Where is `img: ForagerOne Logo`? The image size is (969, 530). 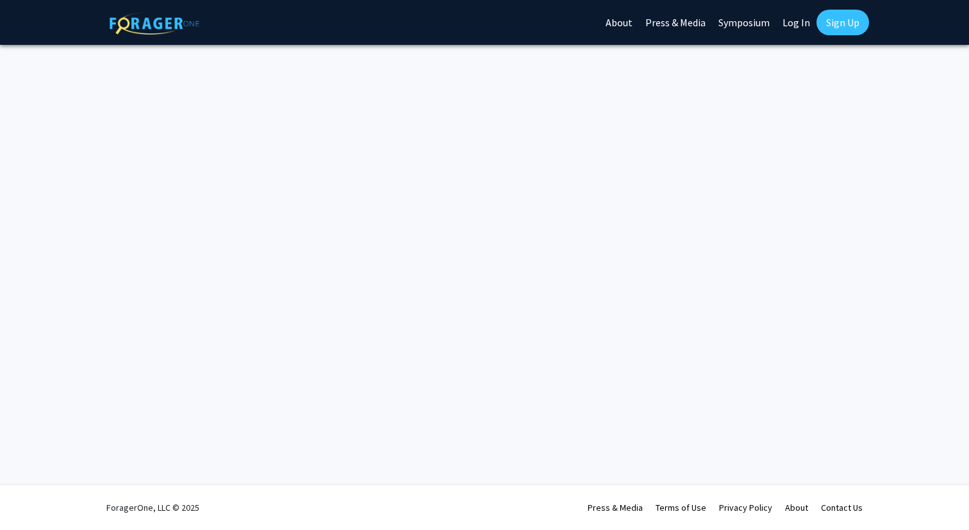
img: ForagerOne Logo is located at coordinates (154, 23).